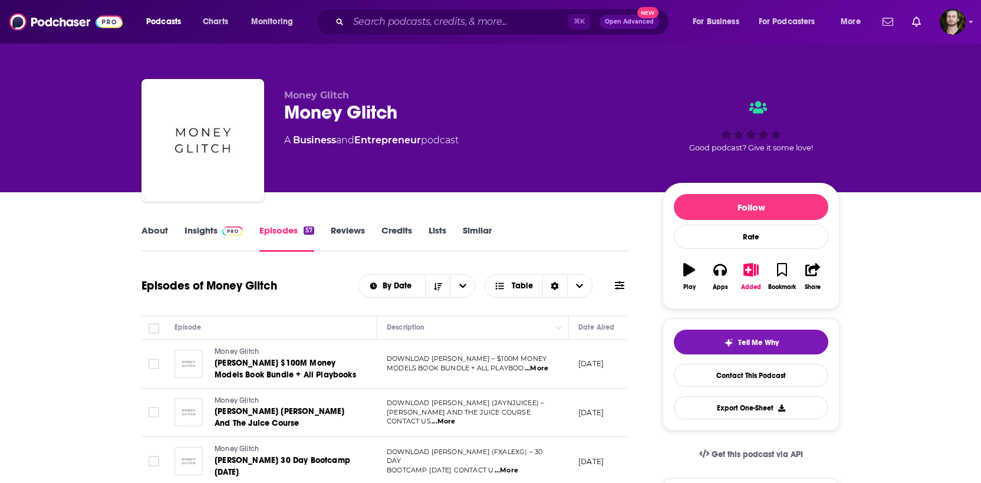  Describe the element at coordinates (952, 22) in the screenshot. I see `img: User Profile` at that location.